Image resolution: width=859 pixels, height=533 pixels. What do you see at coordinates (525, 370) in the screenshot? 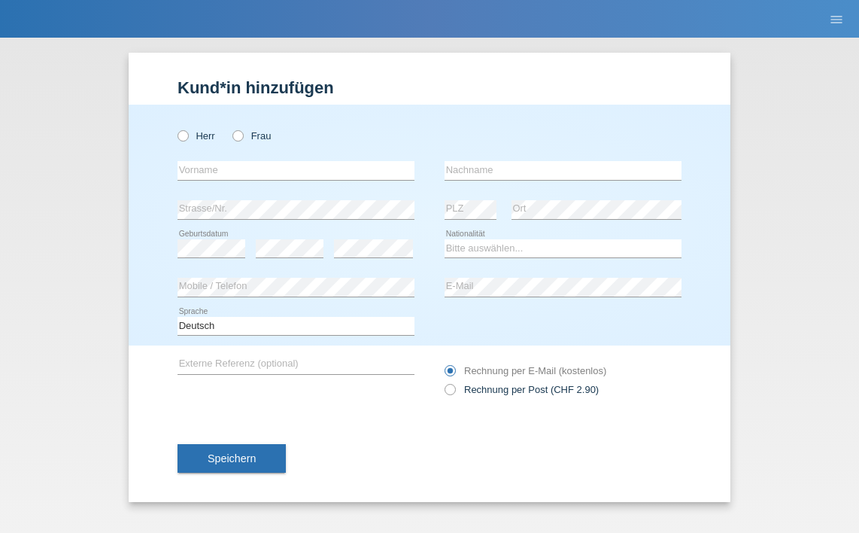
I see `label: Rechnung per E-Mail (kostenlos)` at bounding box center [525, 370].